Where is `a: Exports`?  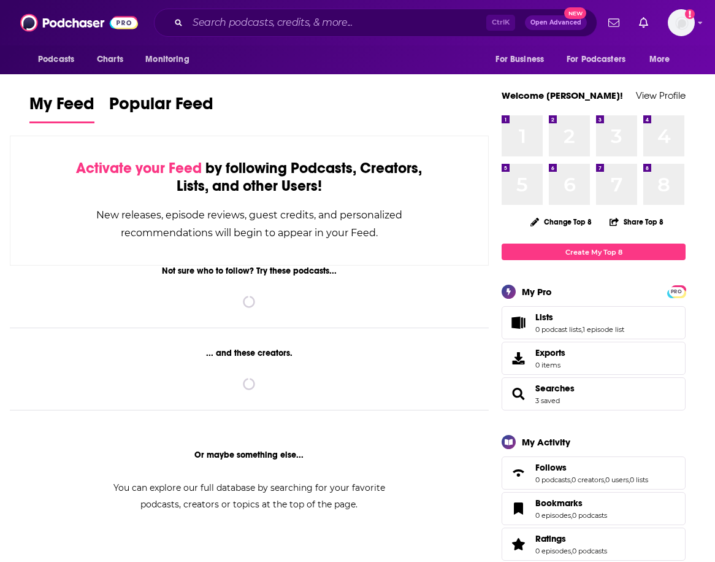
a: Exports is located at coordinates (594, 358).